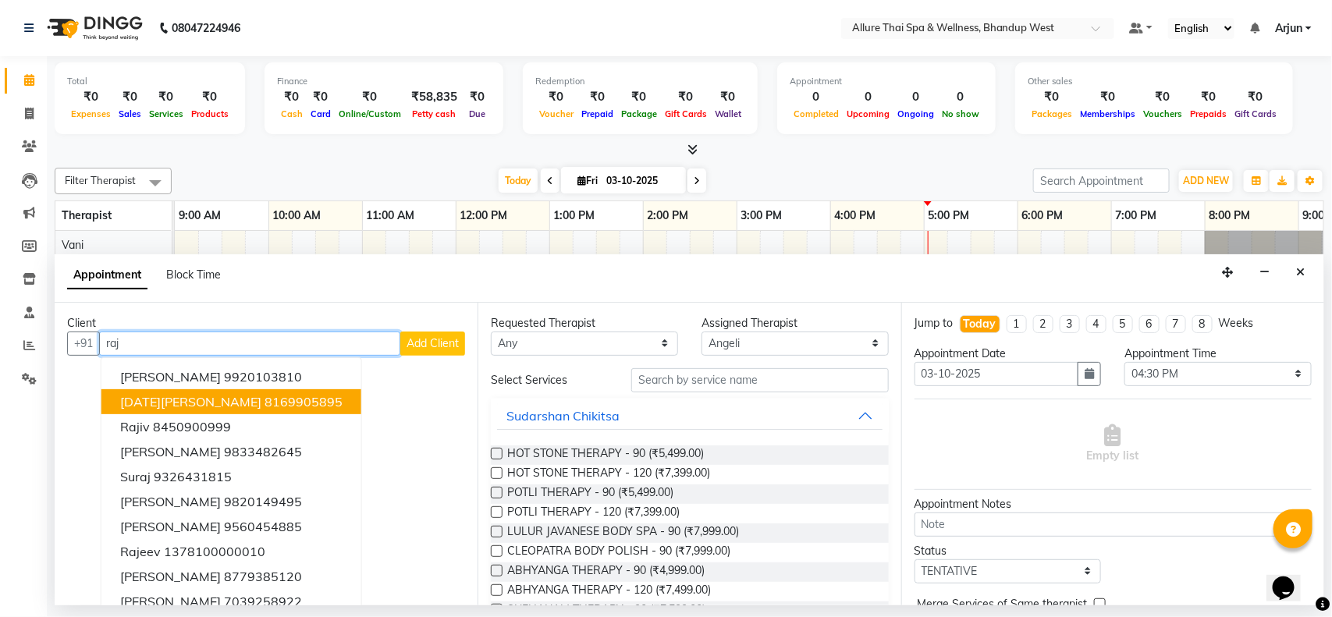 This screenshot has width=1332, height=617. What do you see at coordinates (84, 343) in the screenshot?
I see `button: +91` at bounding box center [84, 343].